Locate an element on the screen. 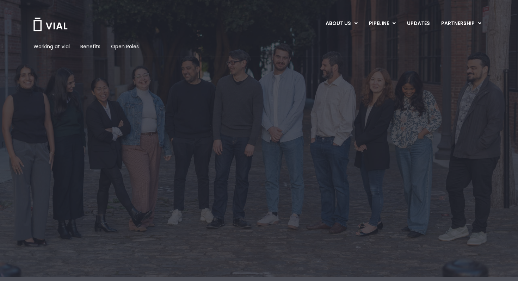  a: Working at Vial is located at coordinates (51, 47).